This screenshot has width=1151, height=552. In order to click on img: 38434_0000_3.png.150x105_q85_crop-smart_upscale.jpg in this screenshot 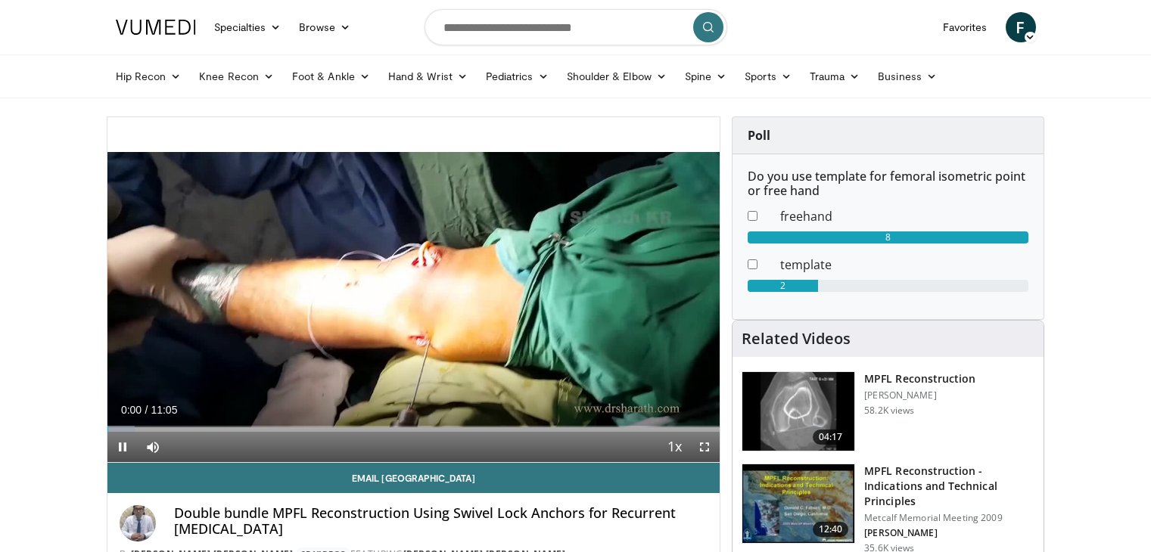, I will do `click(798, 412)`.